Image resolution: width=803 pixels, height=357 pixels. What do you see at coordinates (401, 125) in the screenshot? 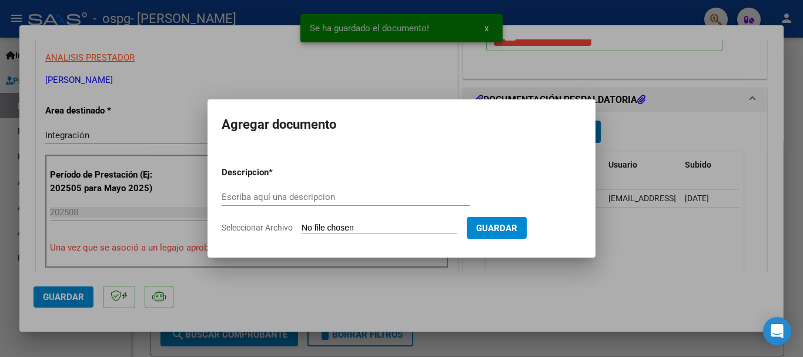
I see `h2: Agregar documento` at bounding box center [401, 125].